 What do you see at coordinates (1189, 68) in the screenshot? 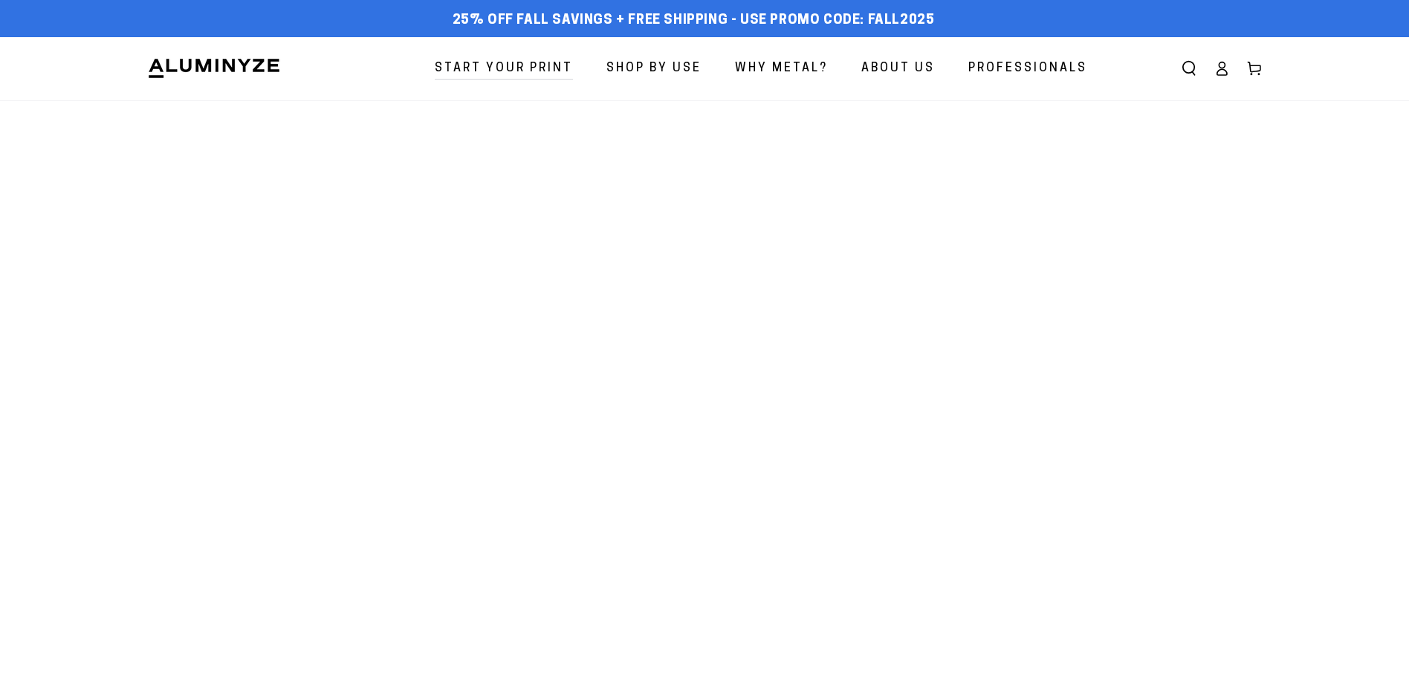
I see `summary: Search our site` at bounding box center [1189, 68].